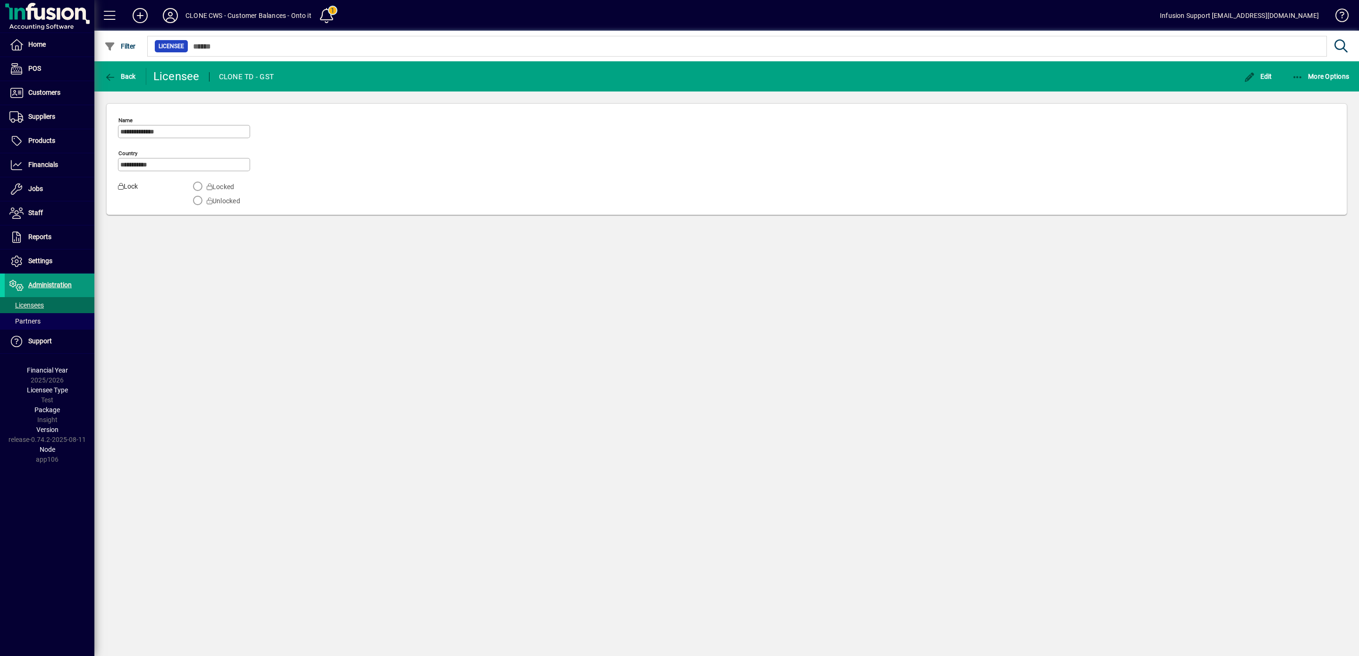 The width and height of the screenshot is (1359, 656). Describe the element at coordinates (34, 68) in the screenshot. I see `span: POS` at that location.